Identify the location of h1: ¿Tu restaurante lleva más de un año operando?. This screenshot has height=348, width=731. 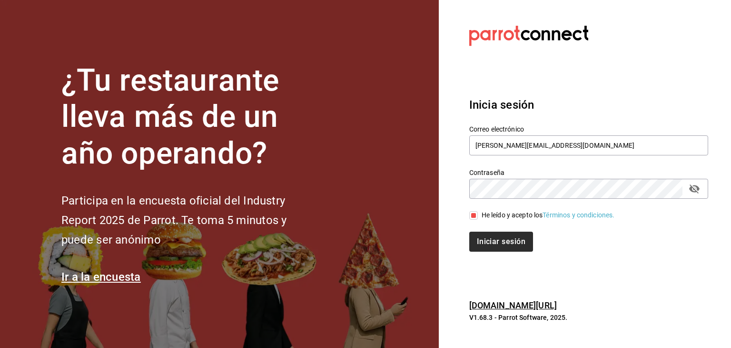
(190, 117).